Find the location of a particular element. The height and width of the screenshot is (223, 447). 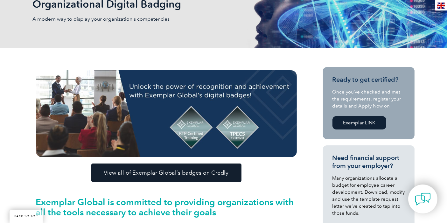

img: en is located at coordinates (441, 5).